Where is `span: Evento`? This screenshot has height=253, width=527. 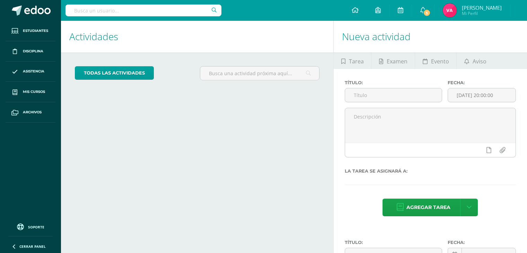 span: Evento is located at coordinates (440, 61).